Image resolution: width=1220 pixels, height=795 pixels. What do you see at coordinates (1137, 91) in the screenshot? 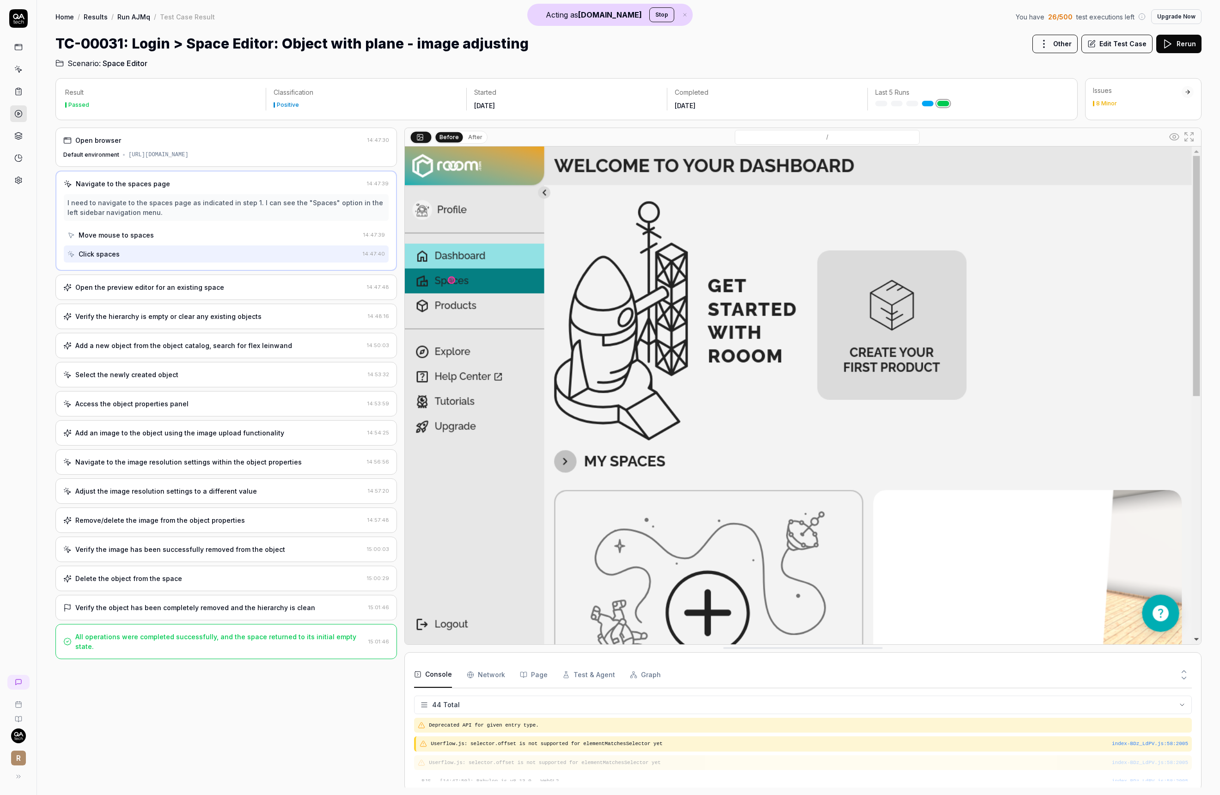
I see `div: Issues` at bounding box center [1137, 91].